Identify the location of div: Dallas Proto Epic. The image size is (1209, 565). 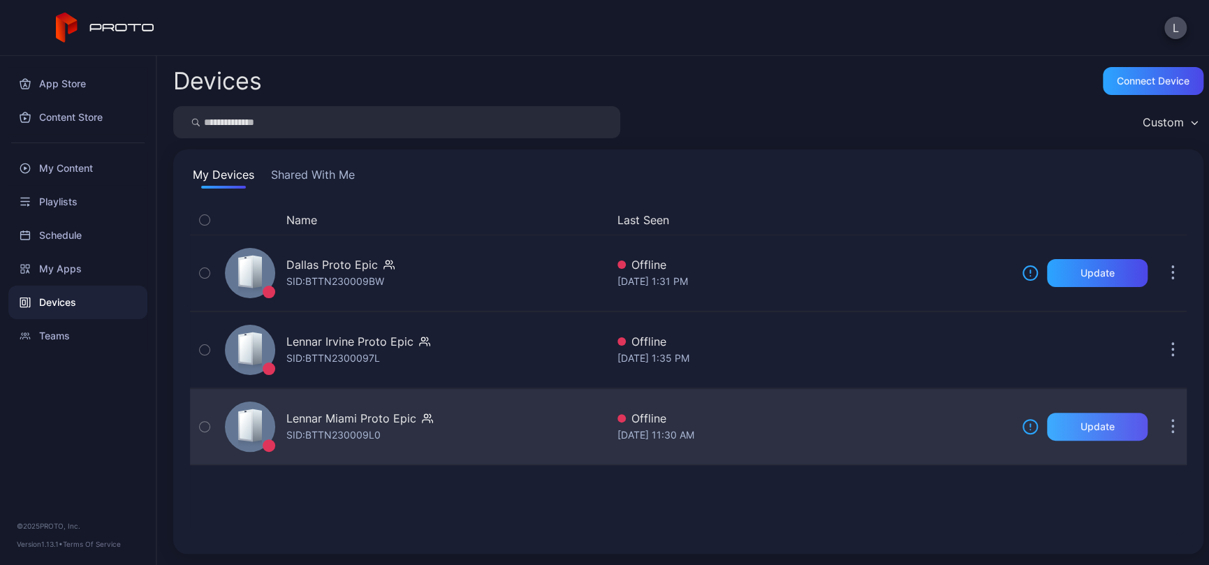
(332, 265).